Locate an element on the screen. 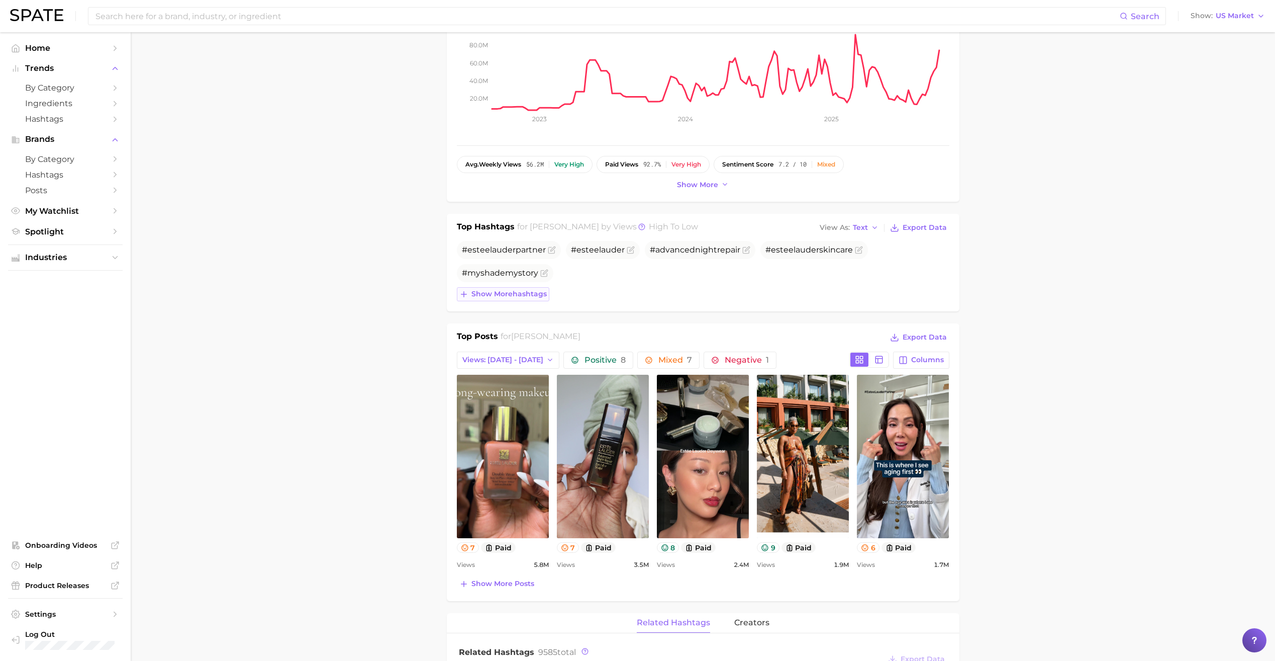 This screenshot has width=1275, height=661. button: Show more posts is located at coordinates (497, 584).